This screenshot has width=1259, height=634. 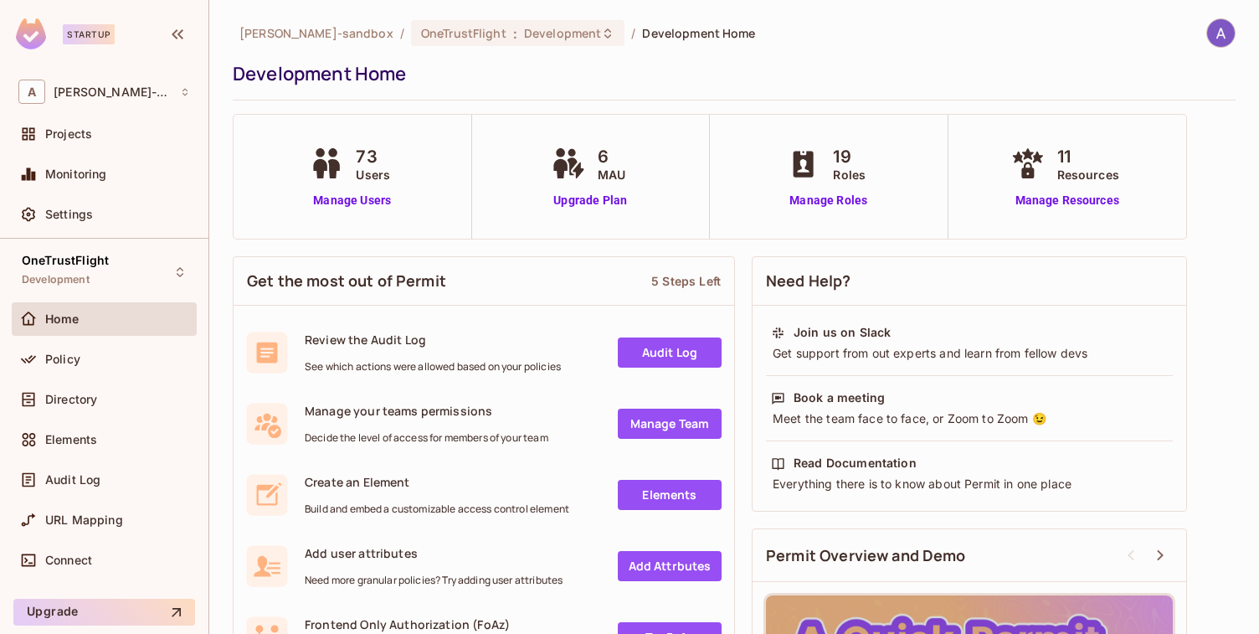 What do you see at coordinates (433, 339) in the screenshot?
I see `span: Review the Audit Log` at bounding box center [433, 339].